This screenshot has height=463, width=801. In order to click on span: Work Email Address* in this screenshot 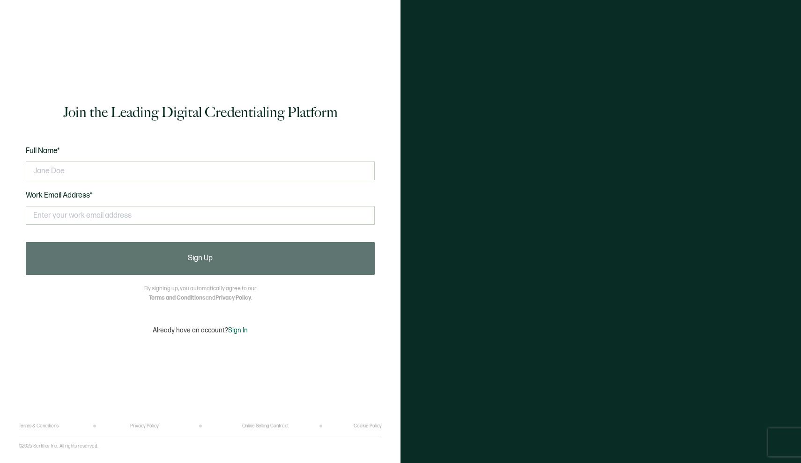, I will do `click(59, 195)`.